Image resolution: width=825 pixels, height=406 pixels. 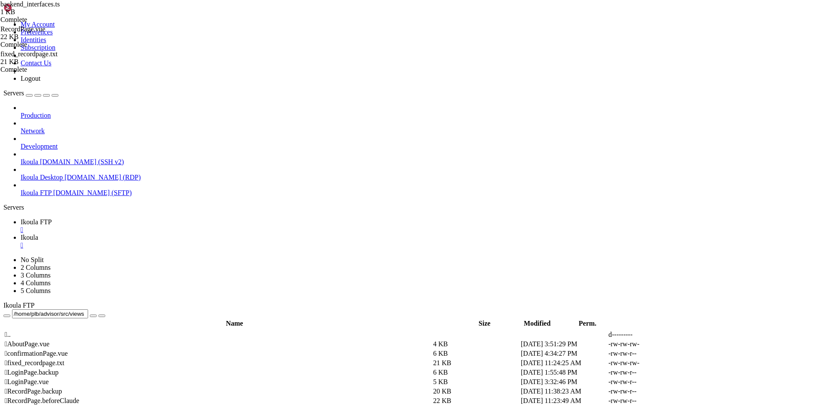 I want to click on div: 22 KB, so click(x=43, y=37).